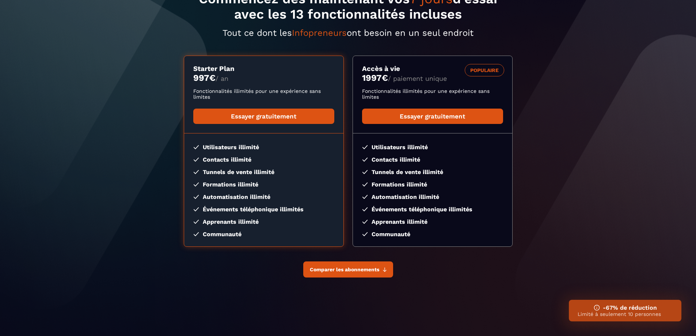 This screenshot has height=336, width=696. Describe the element at coordinates (625, 307) in the screenshot. I see `h3: -67% de réduction` at that location.